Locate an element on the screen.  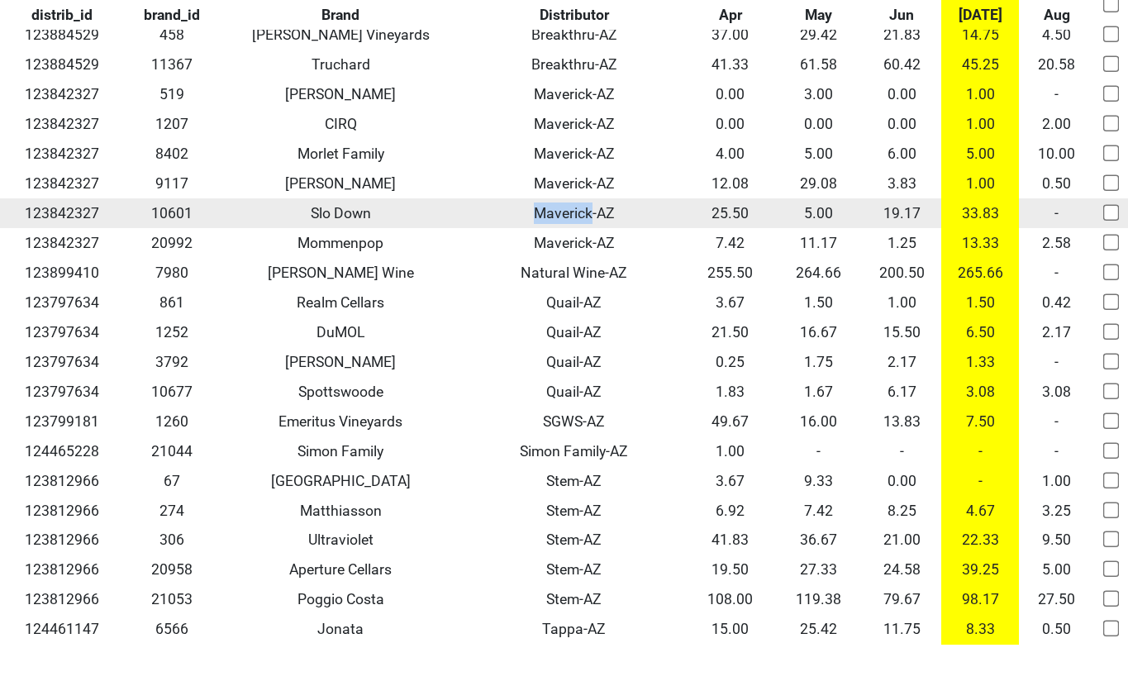
td: 20.58 is located at coordinates (1056, 64).